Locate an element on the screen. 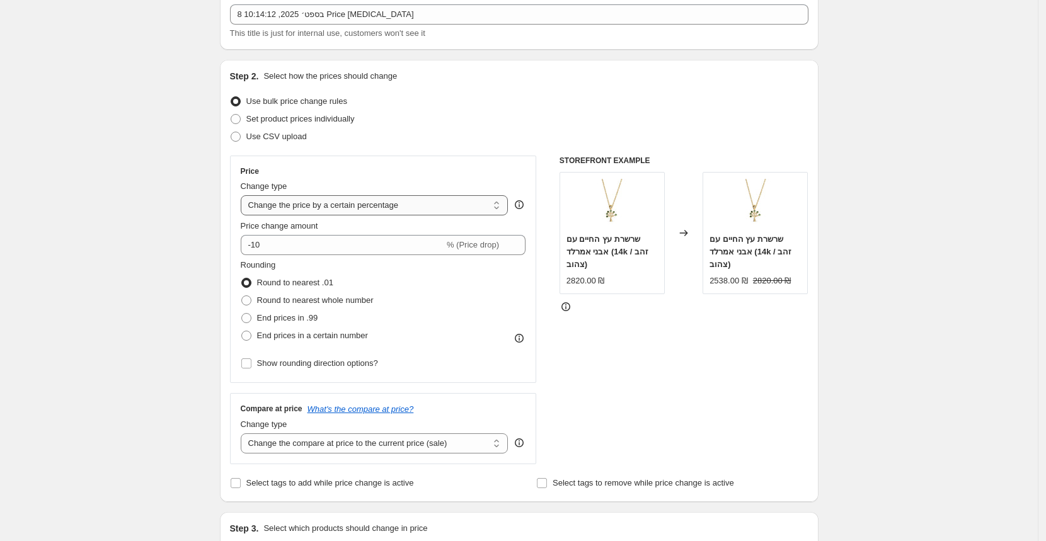 The height and width of the screenshot is (541, 1046). p: Select which products should change in price is located at coordinates (345, 529).